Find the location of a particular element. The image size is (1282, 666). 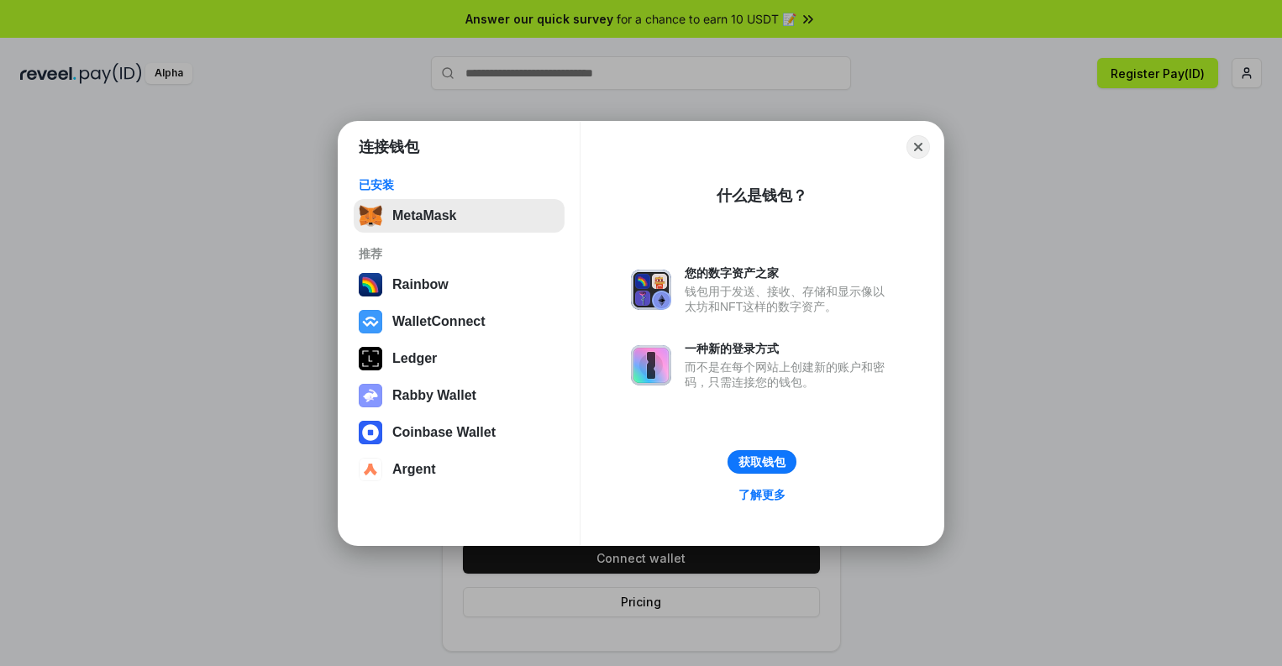

button: Ledger is located at coordinates (459, 359).